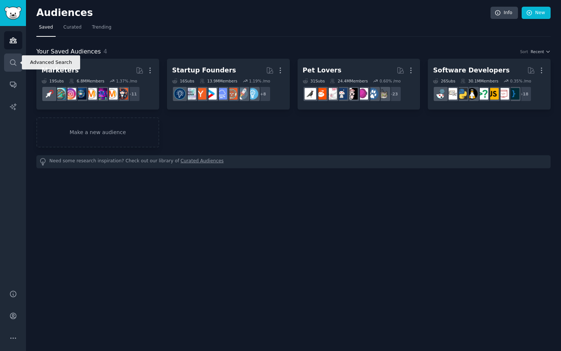  Describe the element at coordinates (81, 94) in the screenshot. I see `img: digital_marketing` at that location.